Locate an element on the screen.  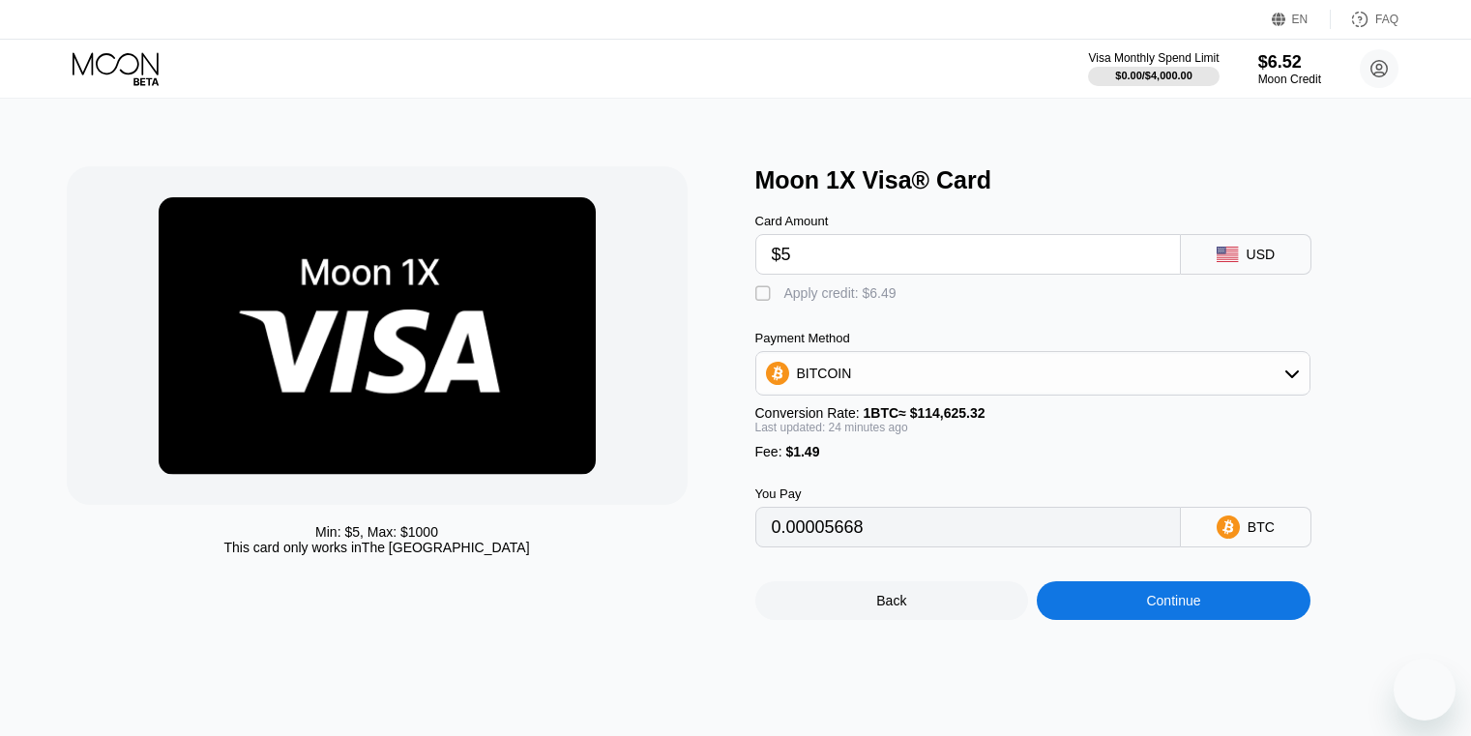
div: Moon Credit is located at coordinates (1289, 79).